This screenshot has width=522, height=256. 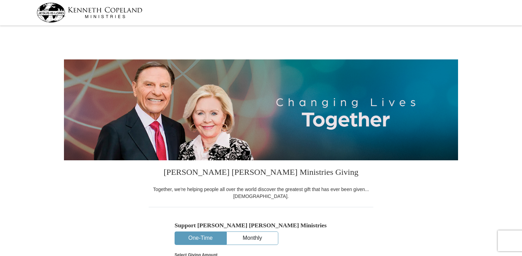 What do you see at coordinates (253, 238) in the screenshot?
I see `button: Monthly` at bounding box center [253, 238].